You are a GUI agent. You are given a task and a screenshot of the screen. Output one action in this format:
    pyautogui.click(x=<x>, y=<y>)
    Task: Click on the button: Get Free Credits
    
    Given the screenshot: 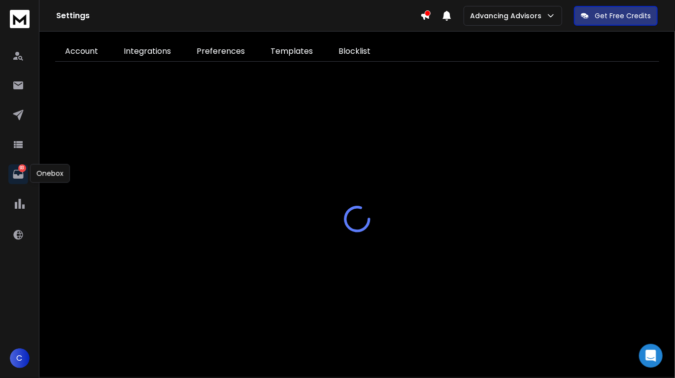 What is the action you would take?
    pyautogui.click(x=616, y=16)
    